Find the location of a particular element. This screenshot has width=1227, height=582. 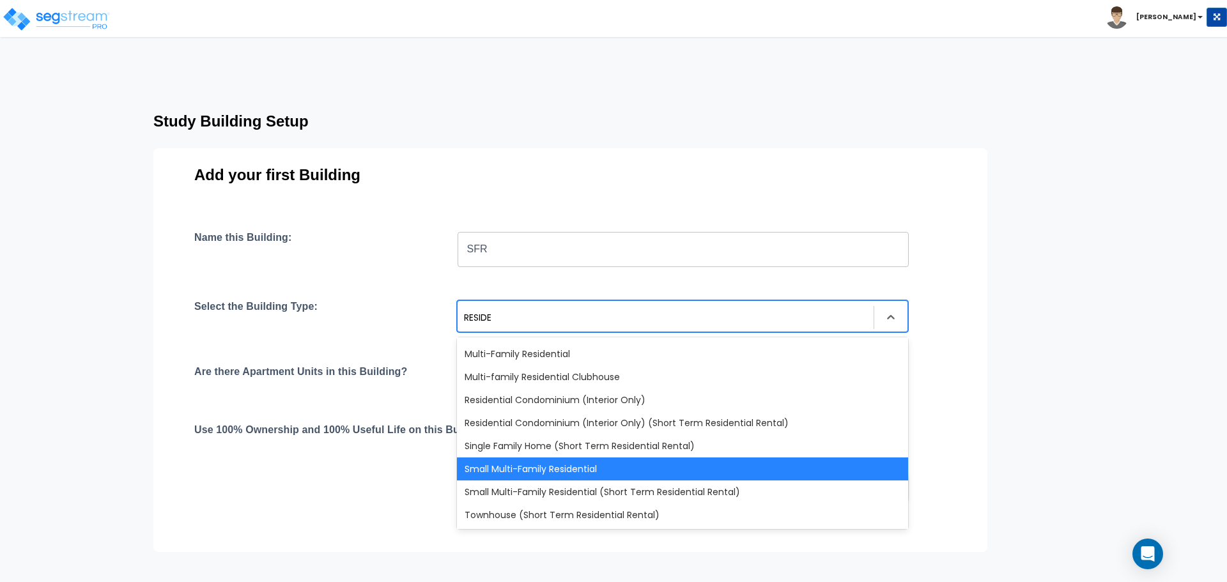

div: Residential Condominium (Interior Only) (Short Term Residential Rental) is located at coordinates (682, 423).